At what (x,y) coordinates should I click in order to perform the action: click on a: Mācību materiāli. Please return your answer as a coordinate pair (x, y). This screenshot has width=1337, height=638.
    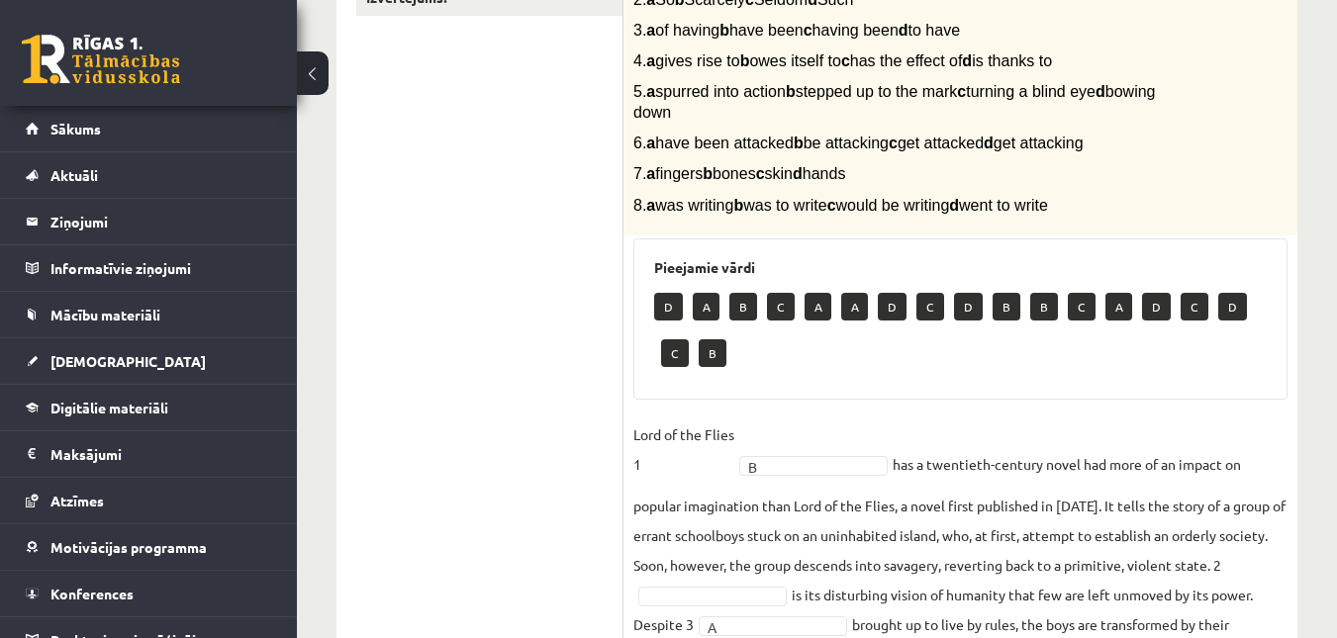
    Looking at the image, I should click on (148, 315).